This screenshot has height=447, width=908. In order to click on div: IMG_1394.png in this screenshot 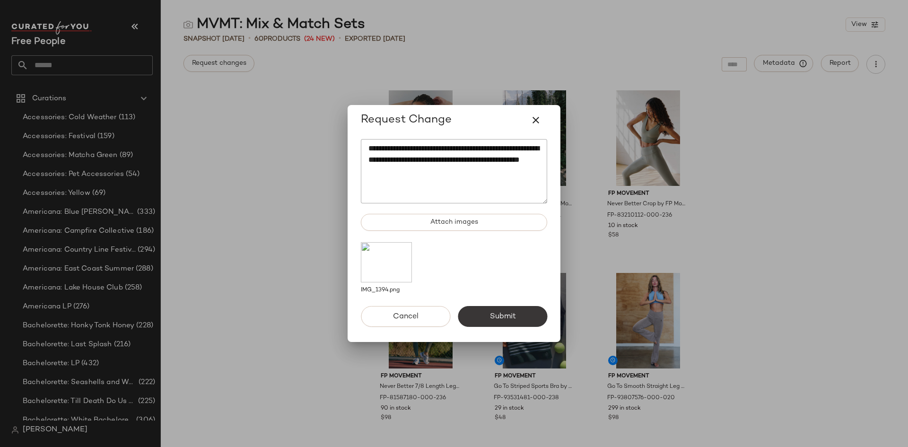, I will do `click(386, 288)`.